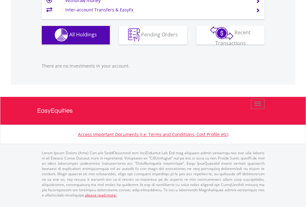 The width and height of the screenshot is (306, 207). I want to click on td: Inter-account Transfers & EasyFx, so click(156, 10).